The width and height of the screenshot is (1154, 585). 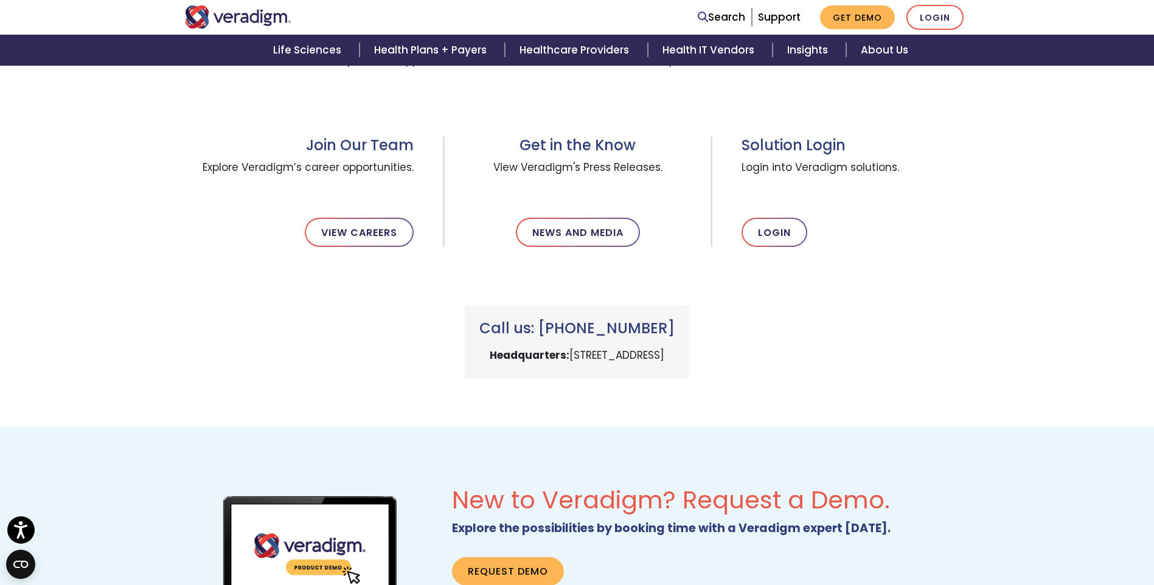 I want to click on button: Open CMP widget, so click(x=21, y=565).